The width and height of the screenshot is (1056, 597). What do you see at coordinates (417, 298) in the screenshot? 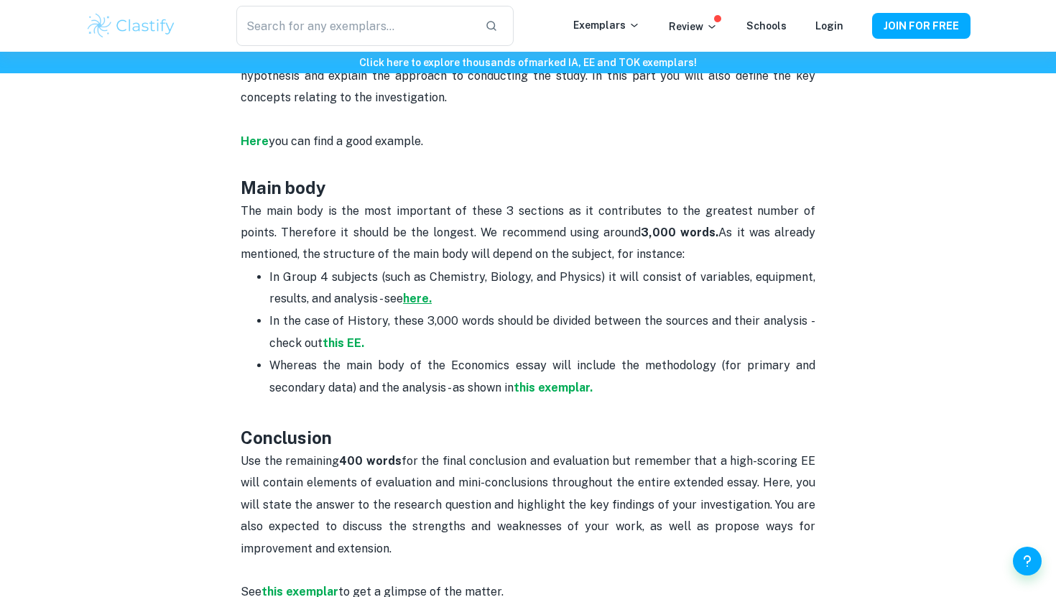
I see `a: here.` at bounding box center [417, 298].